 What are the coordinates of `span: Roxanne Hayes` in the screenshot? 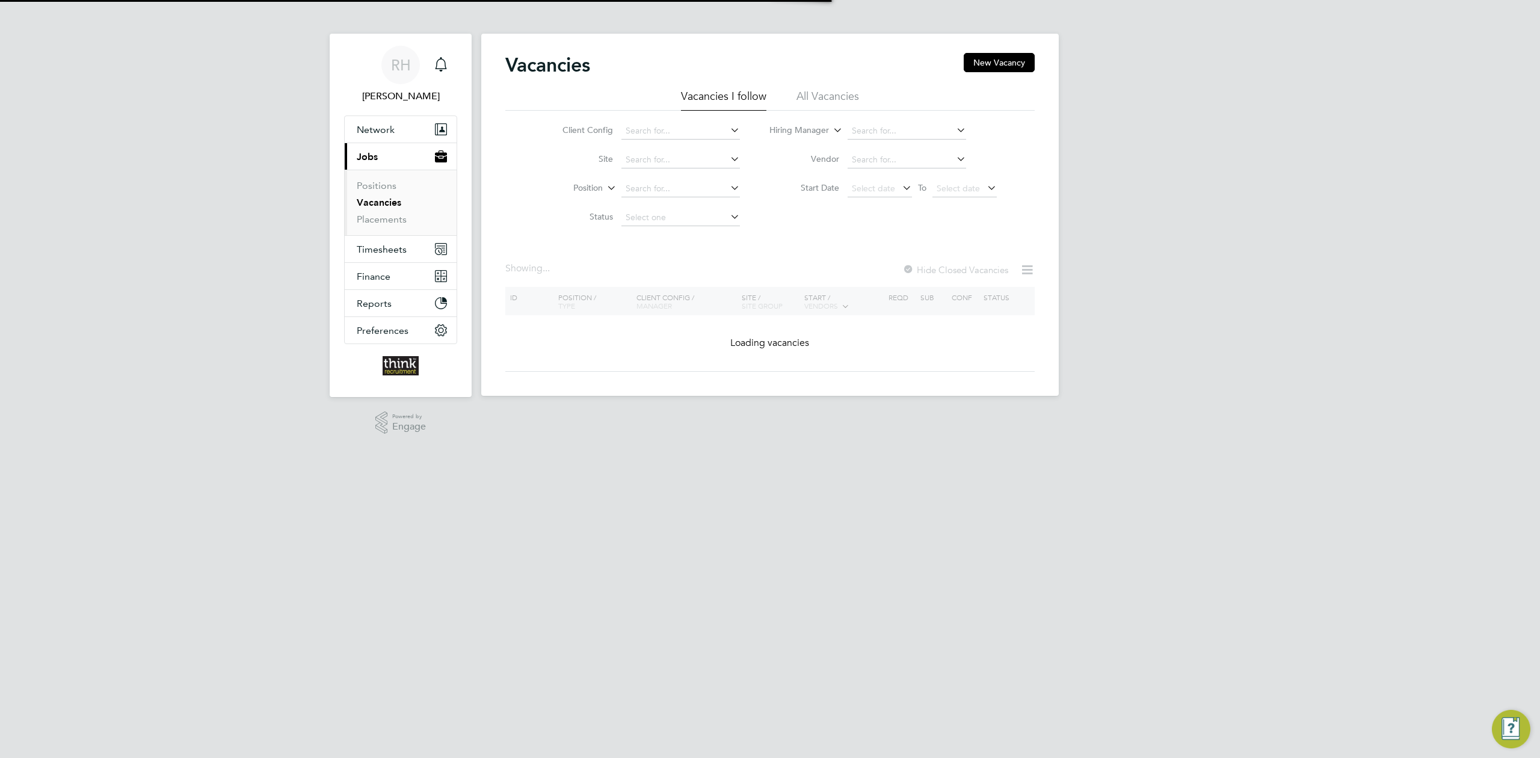 It's located at (401, 96).